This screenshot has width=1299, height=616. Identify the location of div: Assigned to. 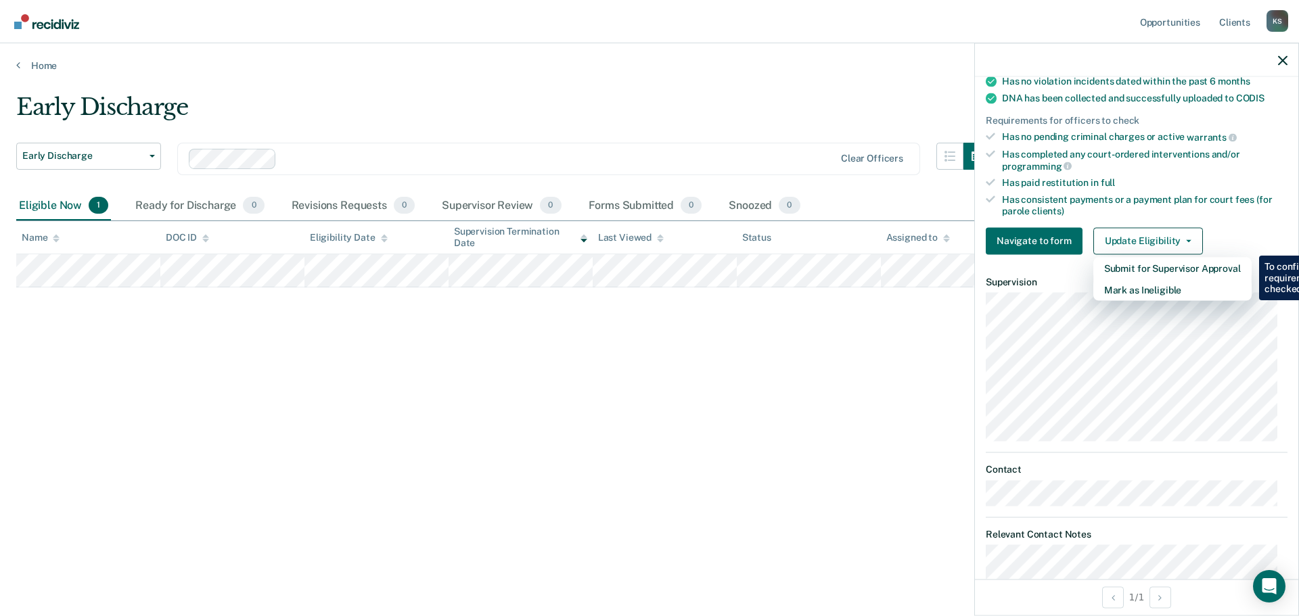
(918, 237).